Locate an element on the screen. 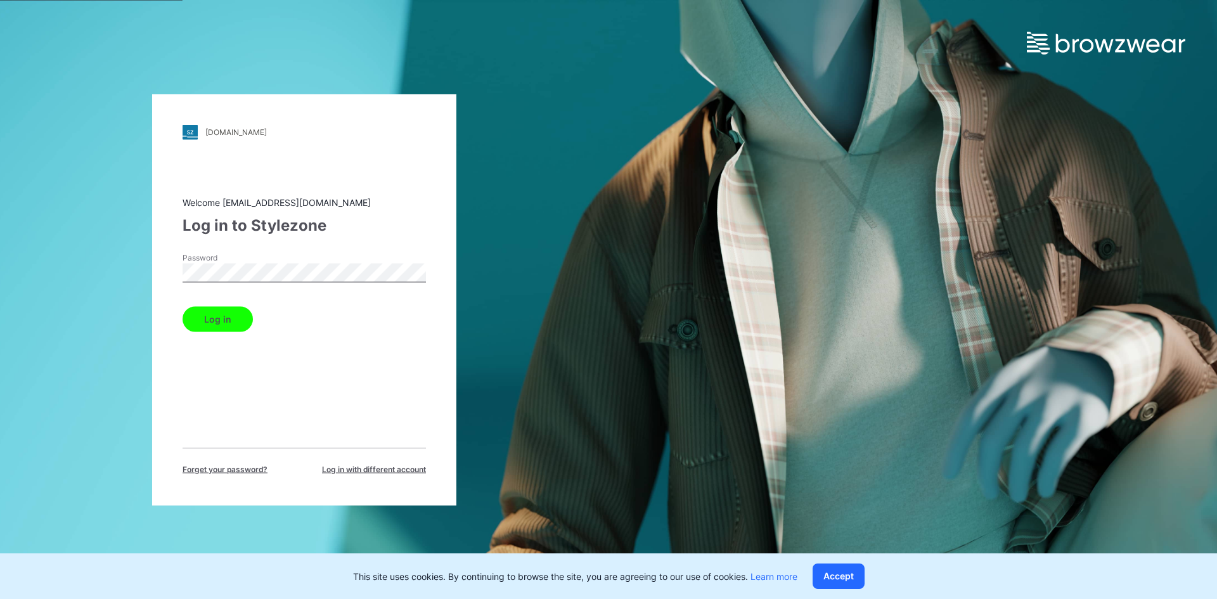 This screenshot has height=599, width=1217. img: browzwear-logo.e42bd6dac1945053ebaf764b6aa21510.svg is located at coordinates (1106, 43).